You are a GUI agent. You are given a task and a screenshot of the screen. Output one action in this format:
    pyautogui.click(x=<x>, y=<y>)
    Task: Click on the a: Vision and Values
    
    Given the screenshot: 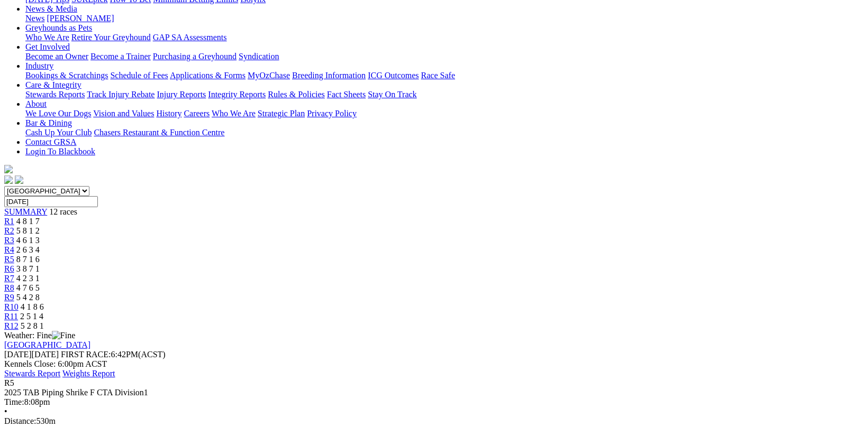 What is the action you would take?
    pyautogui.click(x=123, y=113)
    